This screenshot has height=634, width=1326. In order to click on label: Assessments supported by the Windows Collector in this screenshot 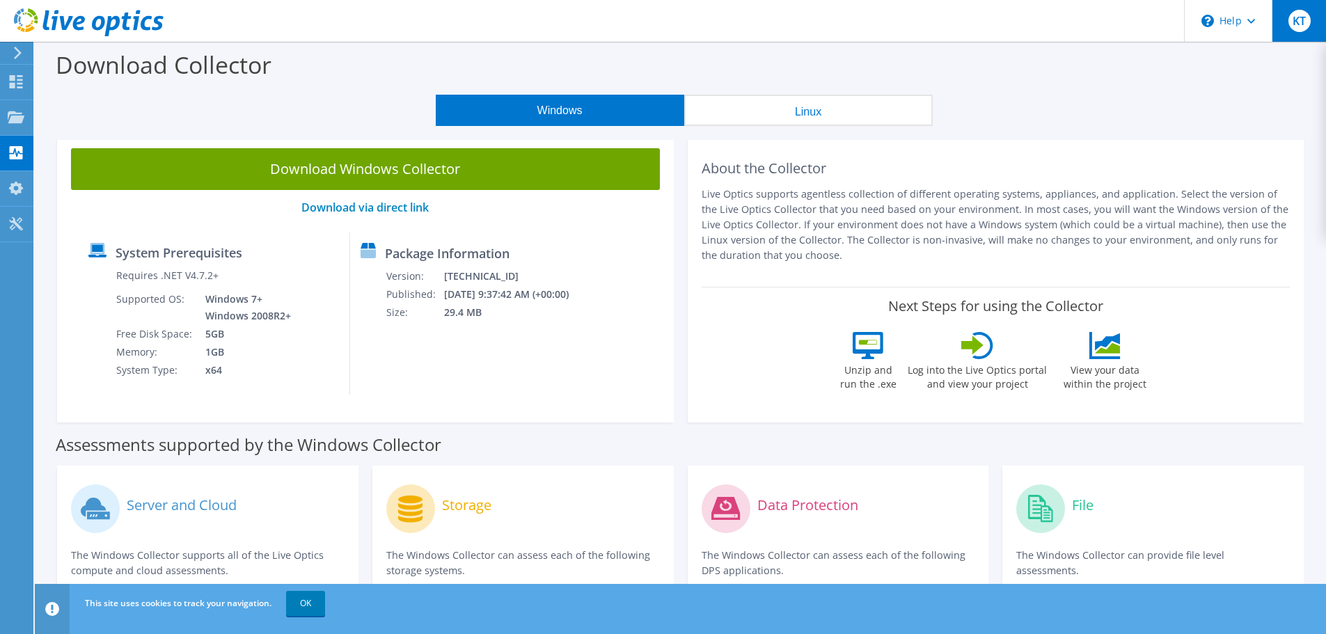, I will do `click(248, 445)`.